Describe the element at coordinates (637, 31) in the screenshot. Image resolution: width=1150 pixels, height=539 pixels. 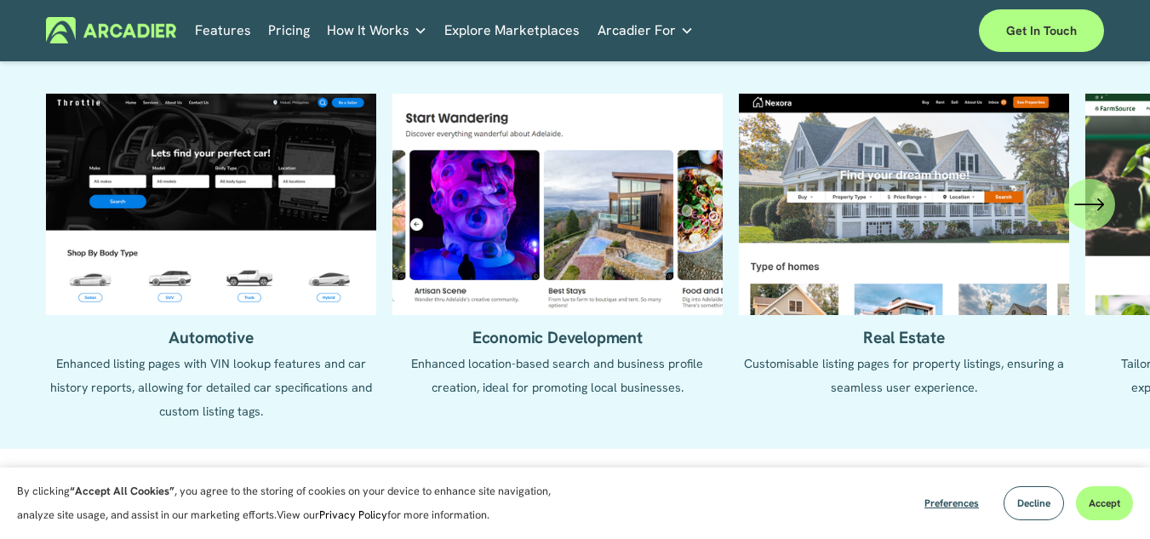
I see `span: Arcadier For` at that location.